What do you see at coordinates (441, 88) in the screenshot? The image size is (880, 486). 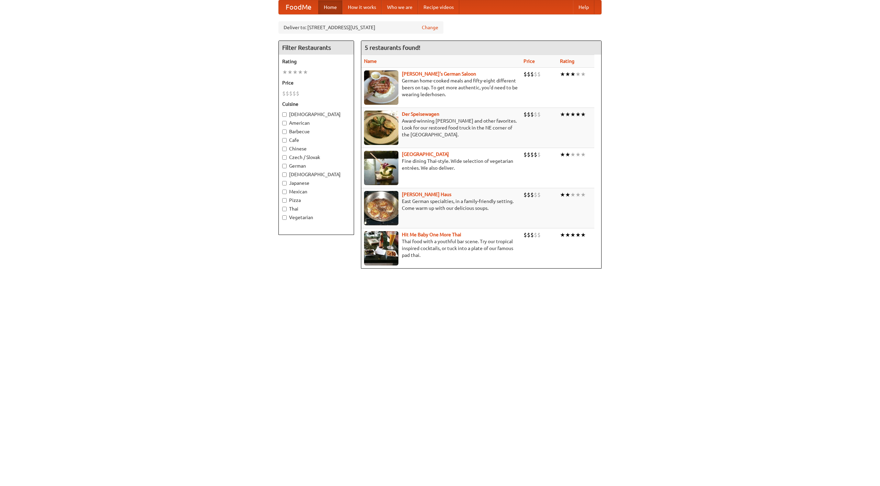 I see `p: German home-cooked meals and fifty-eight different beers on tap. To get more authentic, you'd nee...` at bounding box center [441, 88].